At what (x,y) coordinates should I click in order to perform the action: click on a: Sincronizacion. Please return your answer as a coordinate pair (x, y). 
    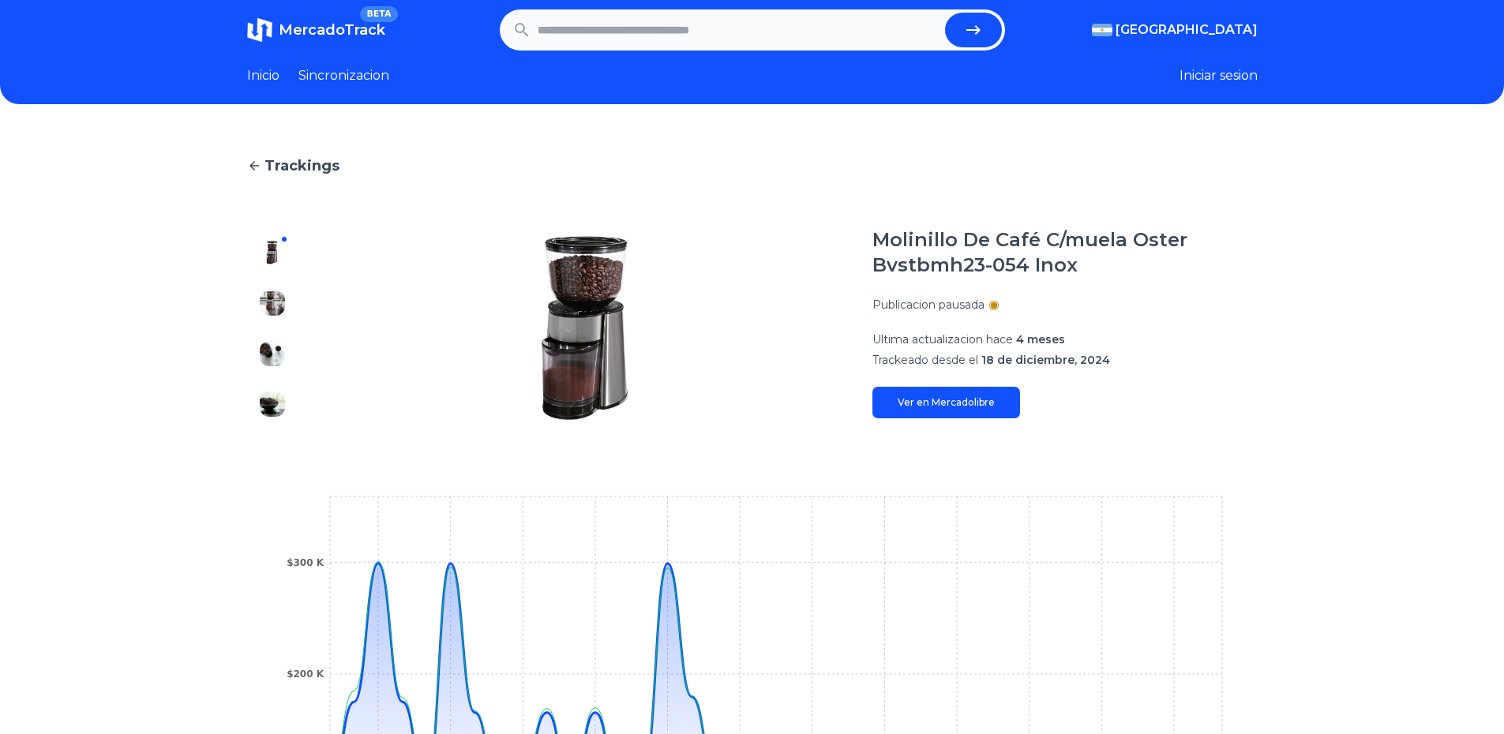
    Looking at the image, I should click on (343, 76).